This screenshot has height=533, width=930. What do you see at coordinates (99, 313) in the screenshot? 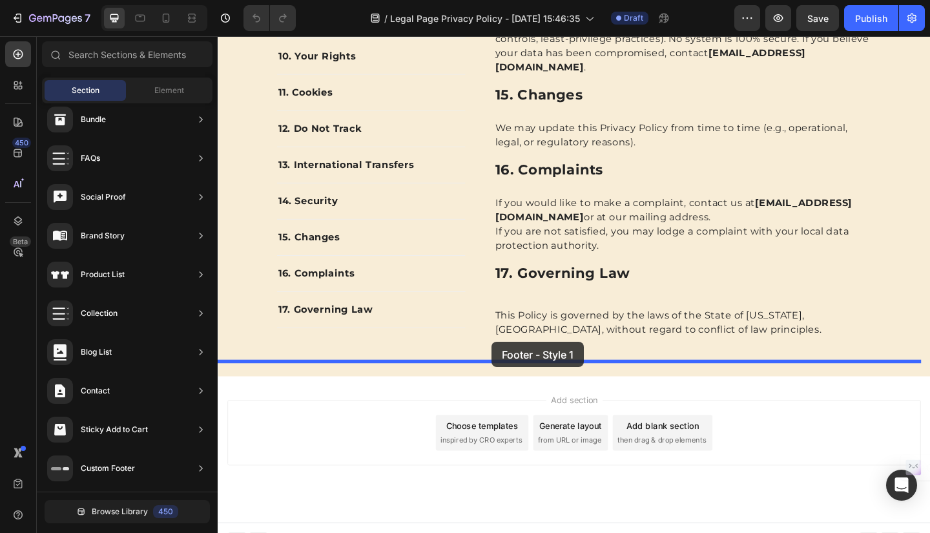
I see `div: Collection` at bounding box center [99, 313].